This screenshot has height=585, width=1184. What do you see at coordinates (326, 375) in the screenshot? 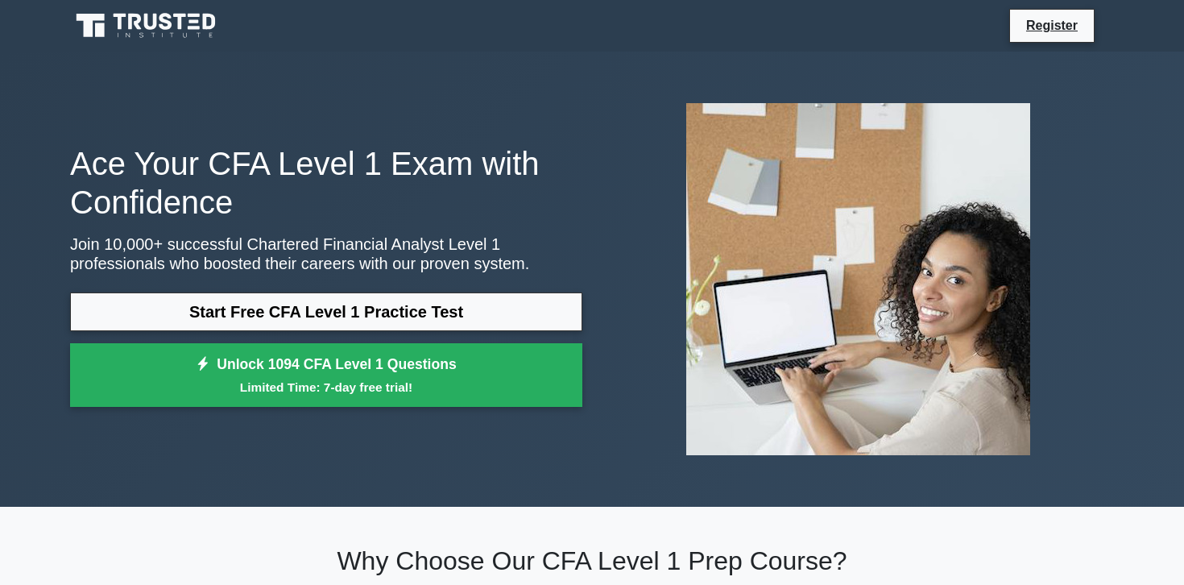
I see `a: Unlock 1094 CFA Level 1 QuestionsLimited Time: 7-day free trial!` at bounding box center [326, 375].